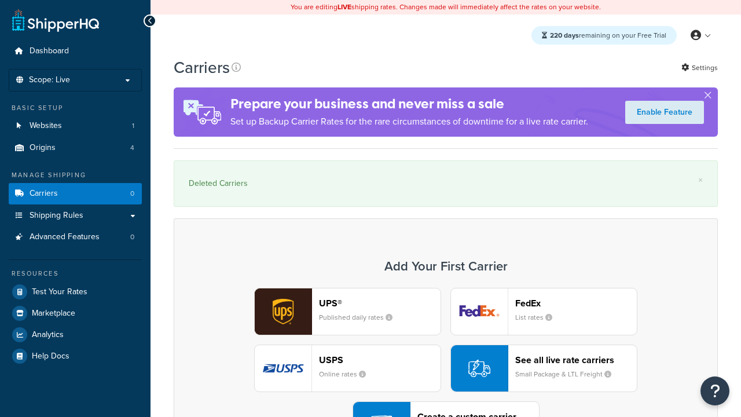 This screenshot has height=417, width=741. Describe the element at coordinates (64, 237) in the screenshot. I see `span: Advanced Features` at that location.